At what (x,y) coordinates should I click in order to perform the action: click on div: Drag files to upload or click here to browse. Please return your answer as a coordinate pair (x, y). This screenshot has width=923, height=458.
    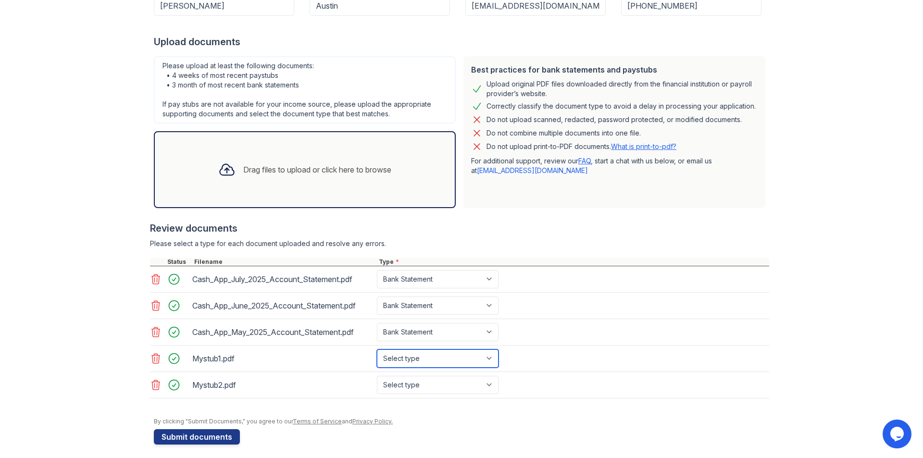
    Looking at the image, I should click on (317, 170).